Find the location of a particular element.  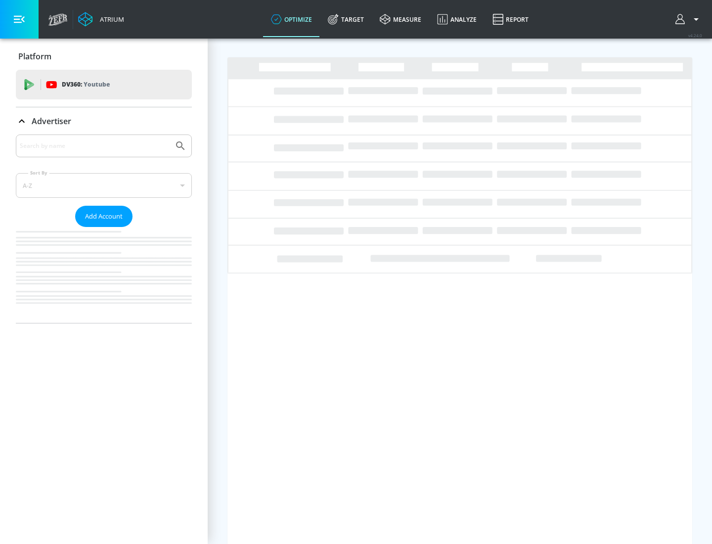

a: Target is located at coordinates (346, 19).